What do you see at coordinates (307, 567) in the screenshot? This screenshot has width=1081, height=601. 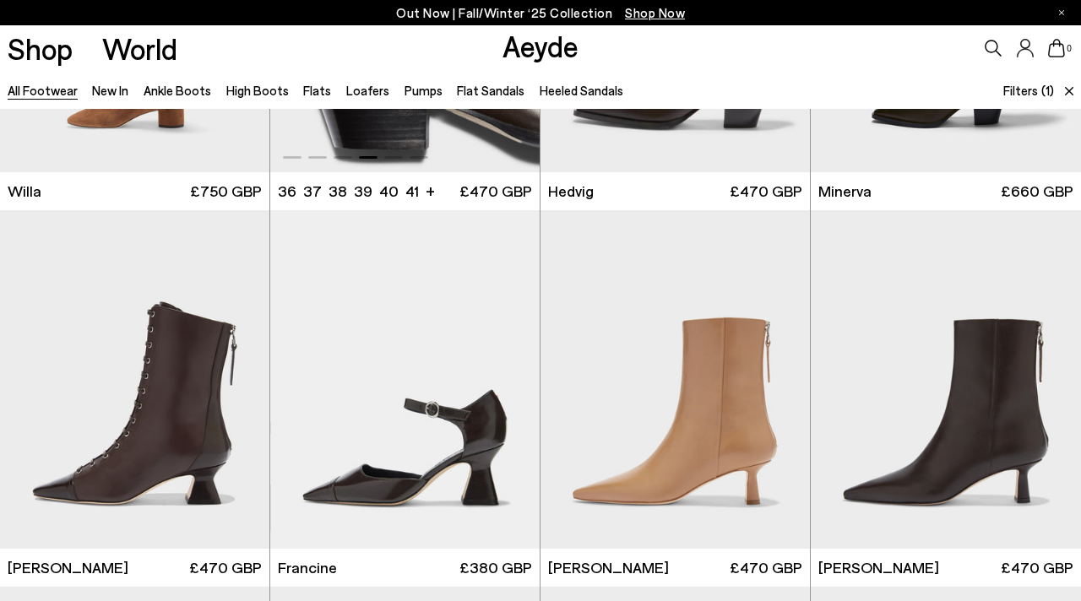 I see `span: Francine` at bounding box center [307, 567].